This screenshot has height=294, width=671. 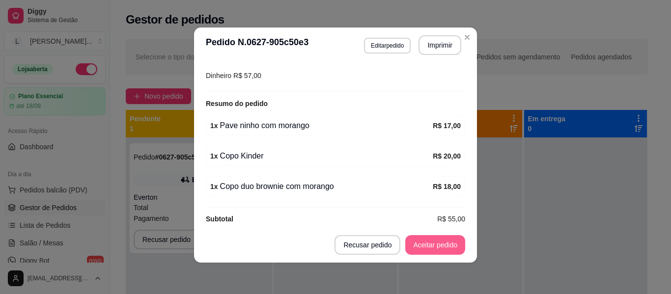 I want to click on div: Copo duo brownie com morango, so click(x=321, y=187).